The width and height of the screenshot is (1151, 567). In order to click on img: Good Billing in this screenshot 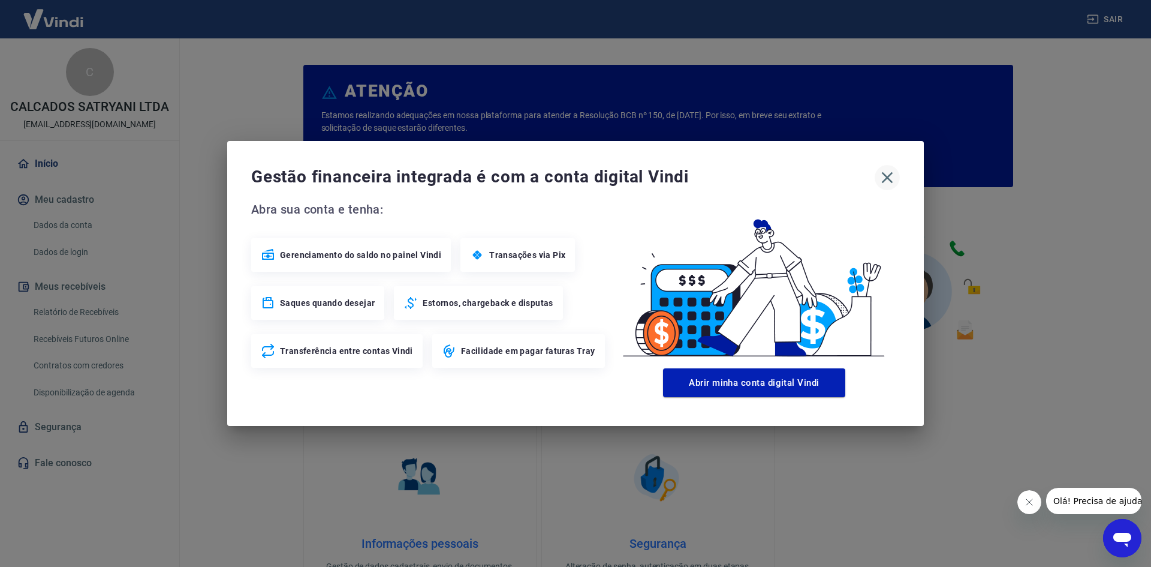, I will do `click(754, 281)`.